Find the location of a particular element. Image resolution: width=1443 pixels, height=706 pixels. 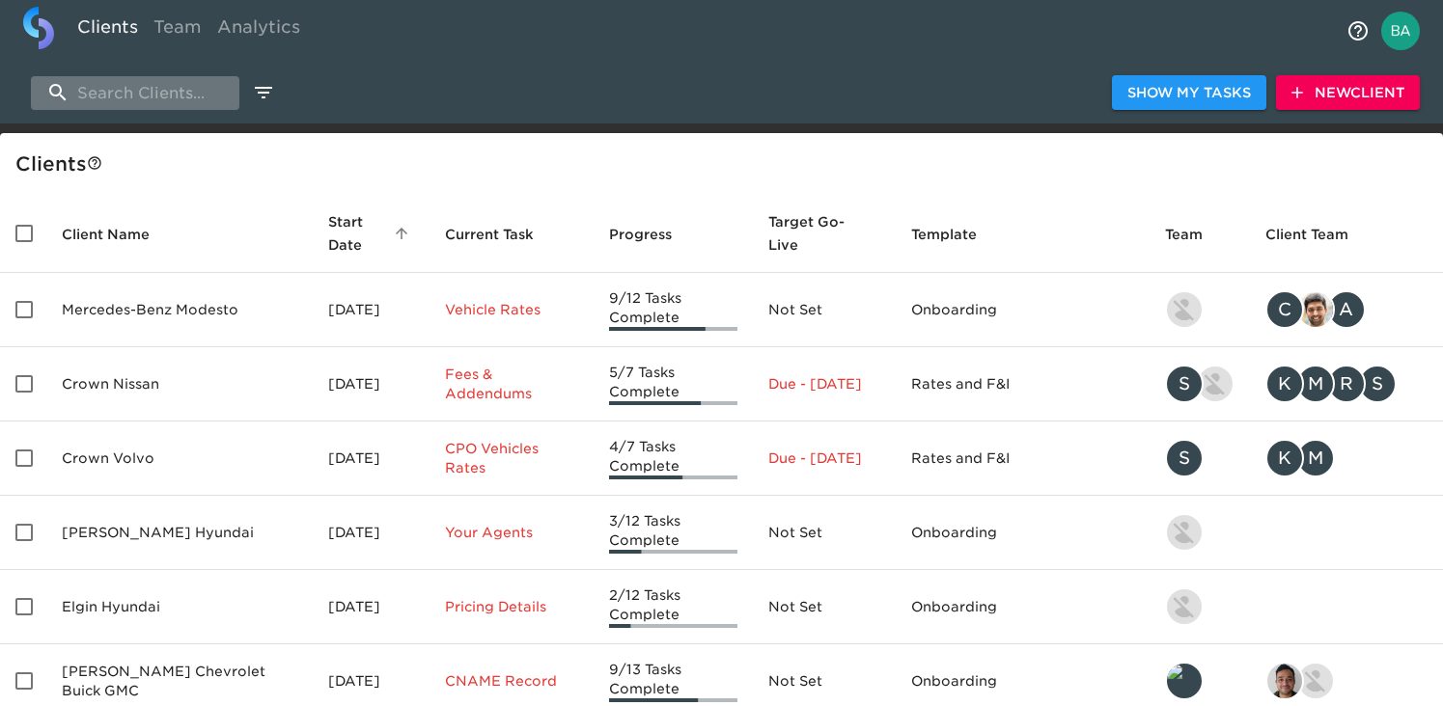

div: kwilson@crowncars.com, mcooley@crowncars.com is located at coordinates (1346, 458).